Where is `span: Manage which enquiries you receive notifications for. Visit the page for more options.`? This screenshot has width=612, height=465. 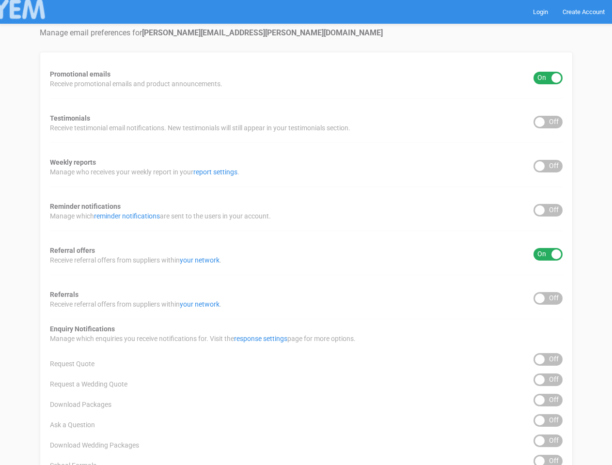 span: Manage which enquiries you receive notifications for. Visit the page for more options. is located at coordinates (203, 339).